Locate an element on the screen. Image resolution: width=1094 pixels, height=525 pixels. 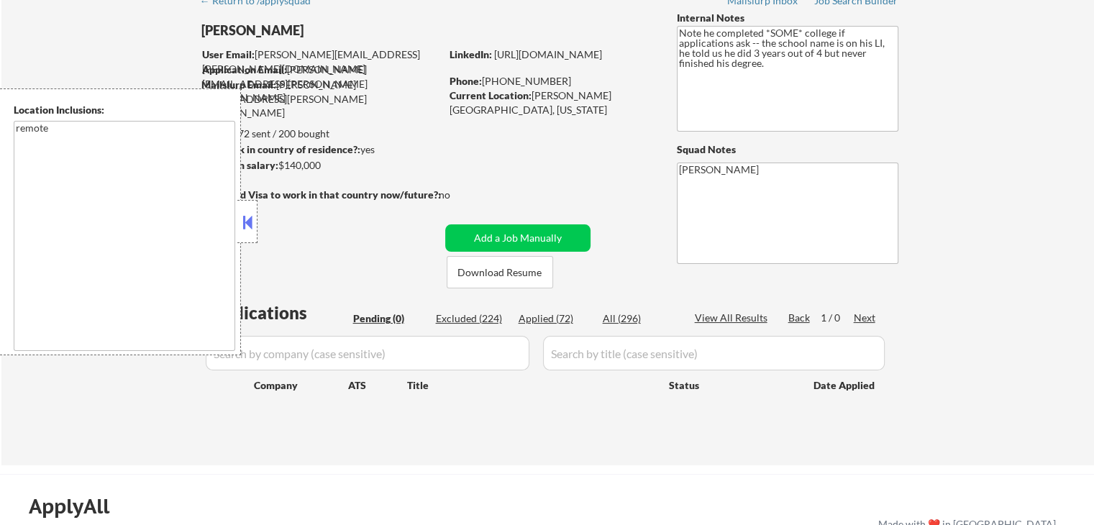
div: Applications is located at coordinates (277, 313).